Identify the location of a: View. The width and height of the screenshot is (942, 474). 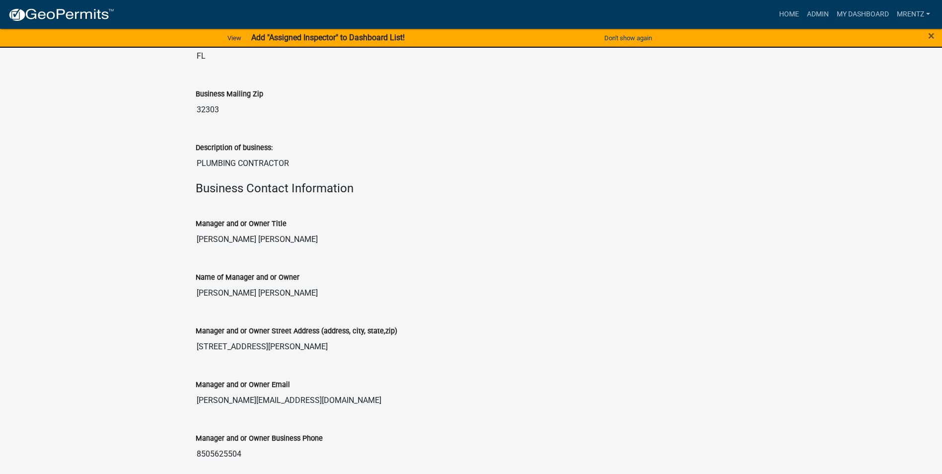
(234, 38).